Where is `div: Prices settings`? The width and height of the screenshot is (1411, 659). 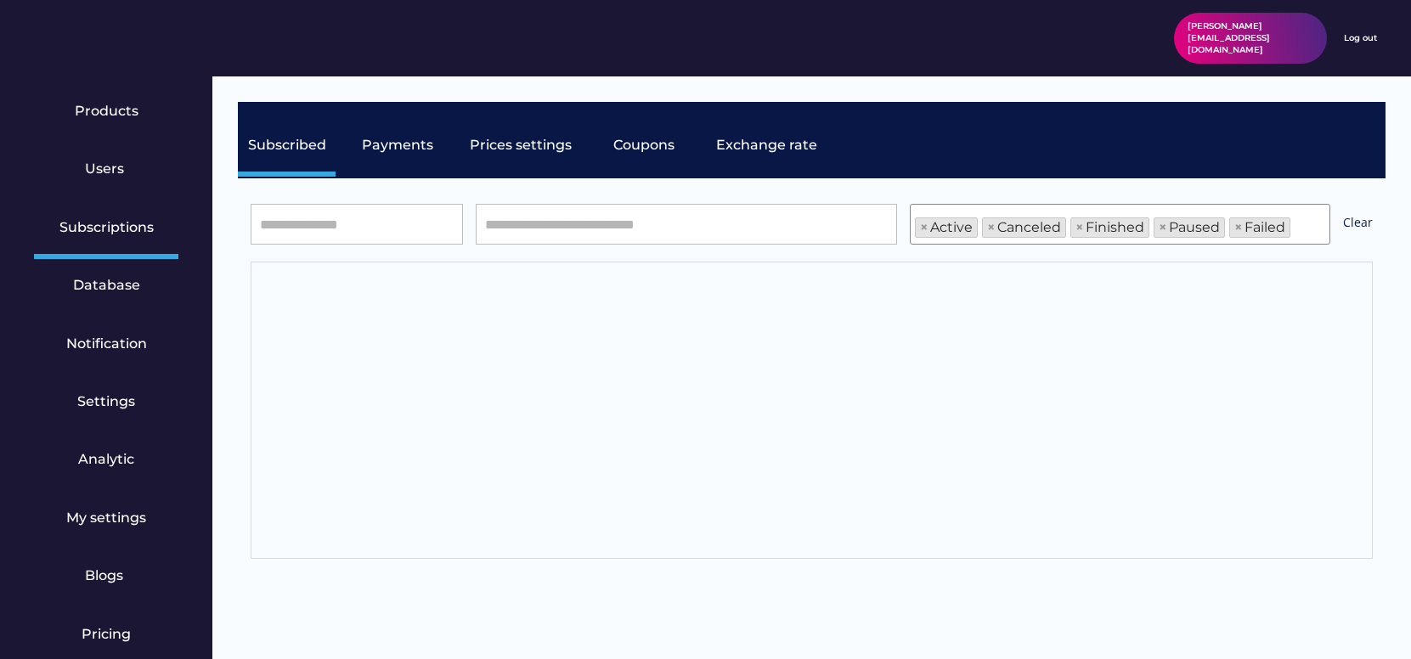 div: Prices settings is located at coordinates (521, 145).